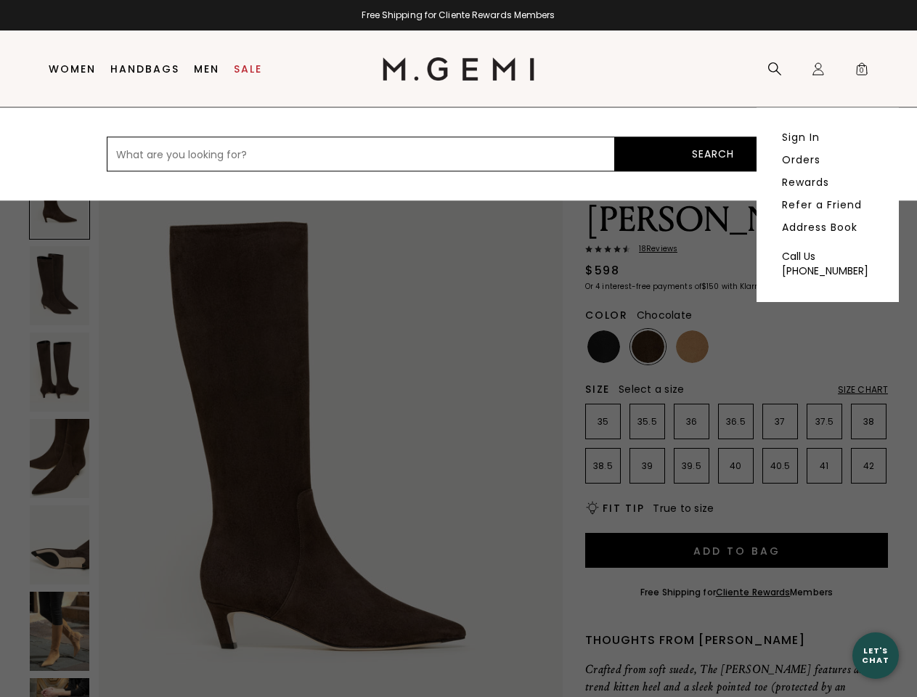 This screenshot has height=697, width=917. Describe the element at coordinates (862, 72) in the screenshot. I see `span: 0` at that location.